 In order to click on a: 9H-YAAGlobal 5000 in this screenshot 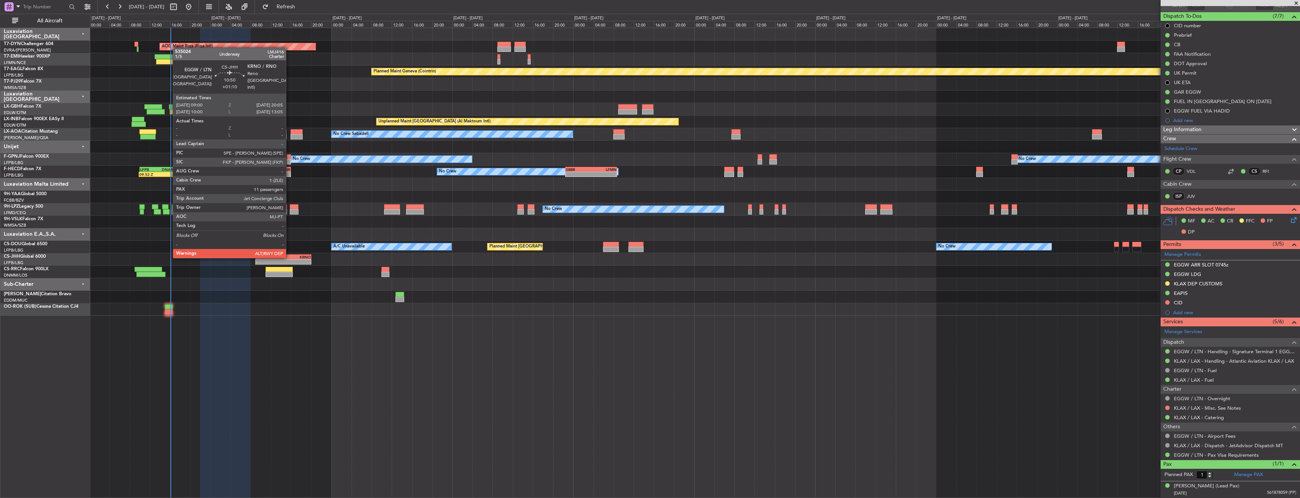, I will do `click(25, 194)`.